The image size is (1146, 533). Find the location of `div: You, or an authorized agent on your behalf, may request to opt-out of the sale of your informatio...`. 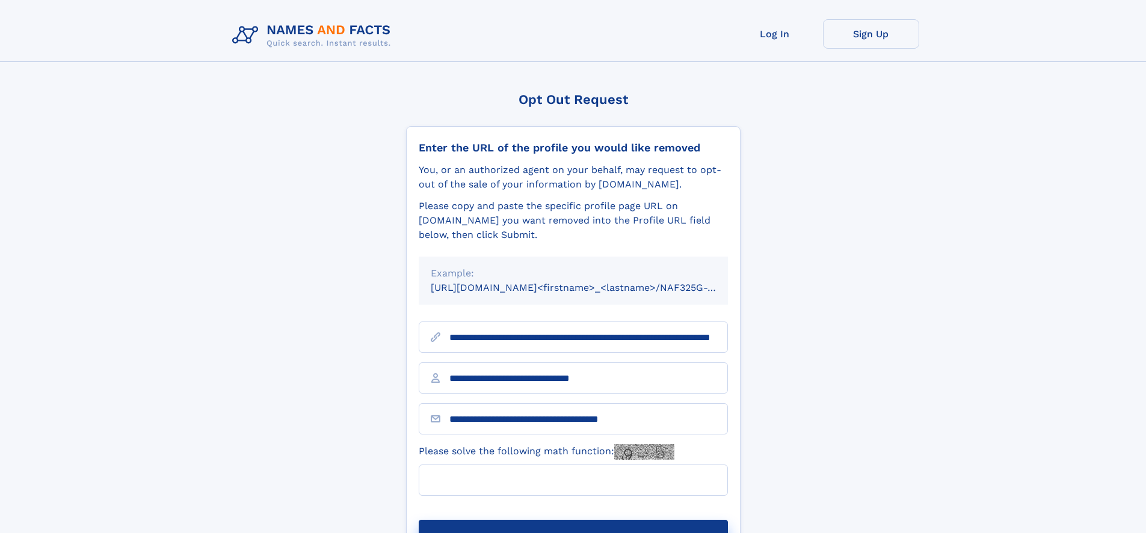

div: You, or an authorized agent on your behalf, may request to opt-out of the sale of your informatio... is located at coordinates (573, 177).